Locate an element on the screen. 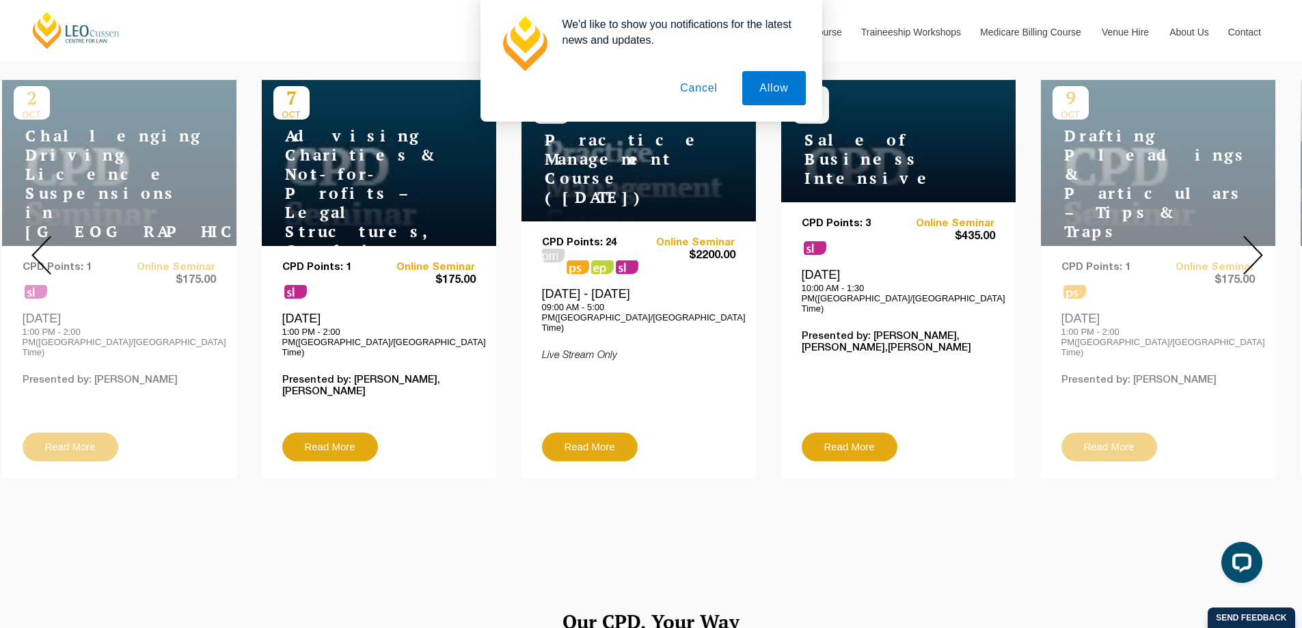 The image size is (1302, 628). div: We'd like to show you notifications for the latest news and updates. is located at coordinates (679, 32).